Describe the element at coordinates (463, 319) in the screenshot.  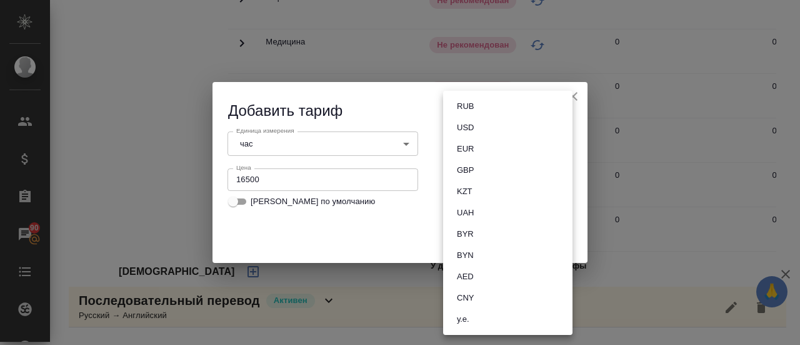
I see `button: у.е.` at that location.